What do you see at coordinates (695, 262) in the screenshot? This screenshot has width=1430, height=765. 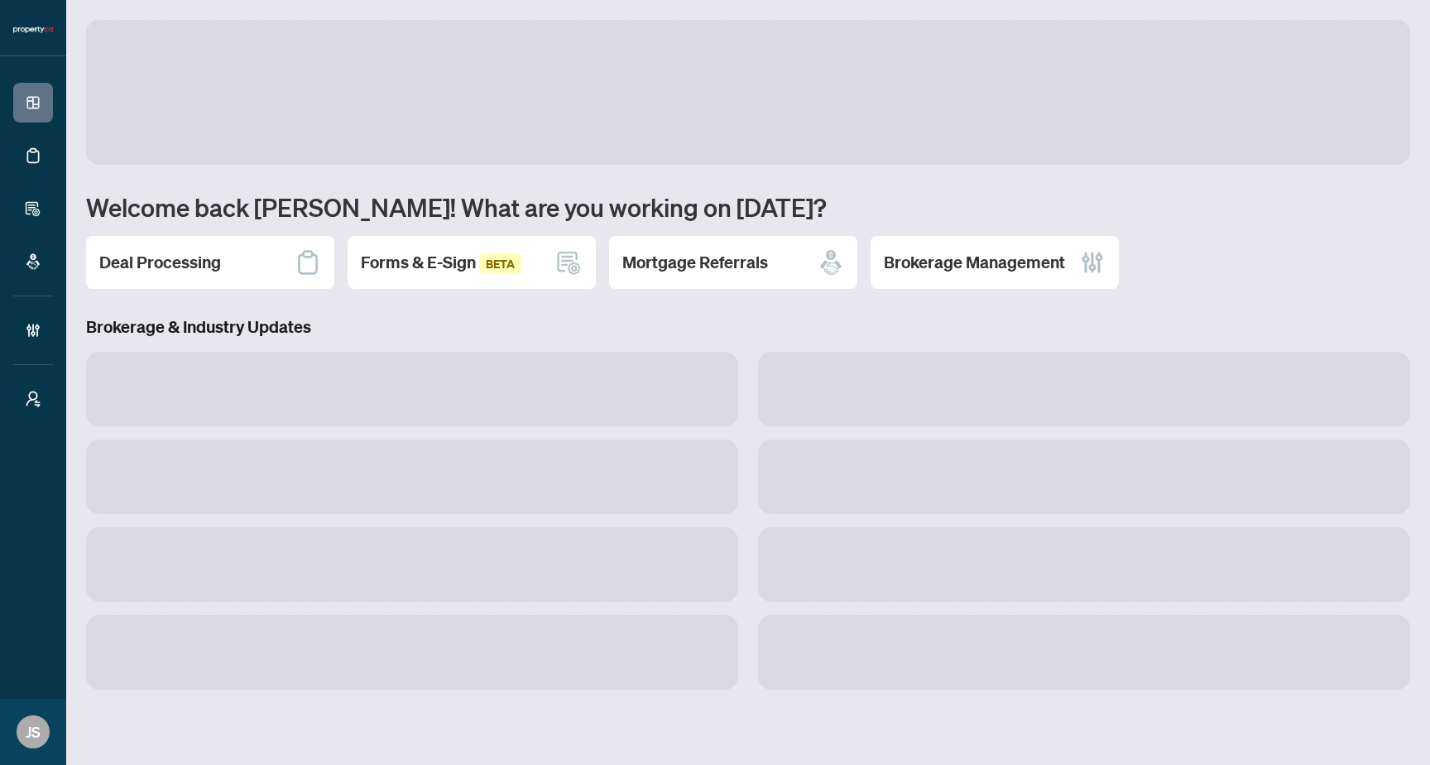 I see `h2: Mortgage Referrals` at bounding box center [695, 262].